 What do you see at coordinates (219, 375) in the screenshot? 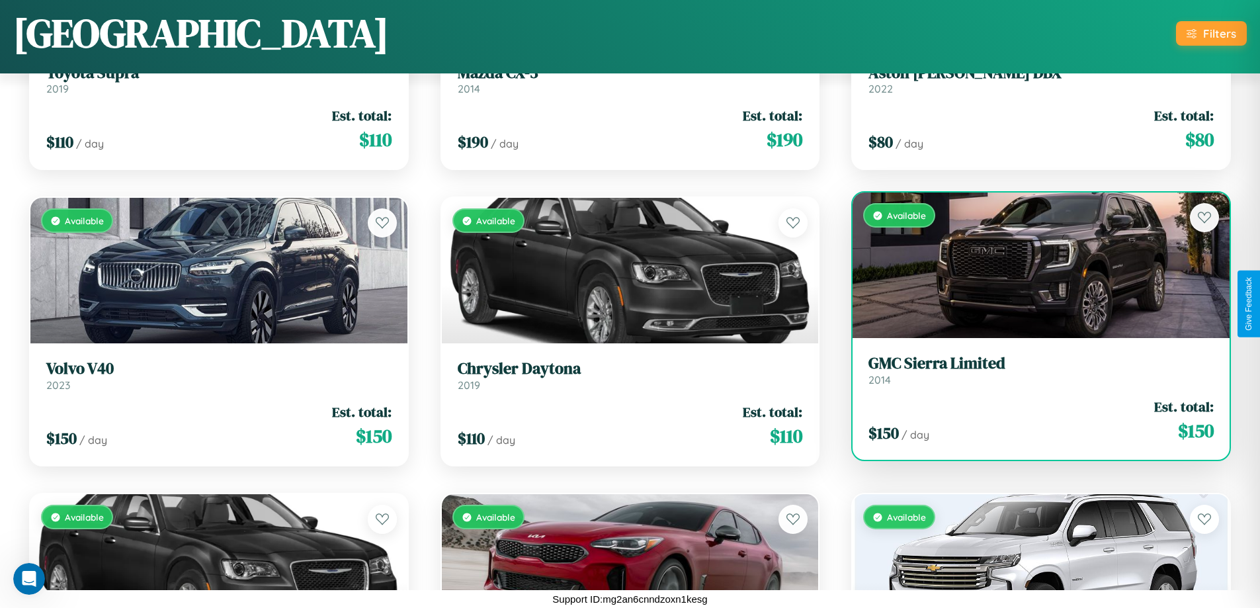
I see `a: Volvo V402023` at bounding box center [219, 375].